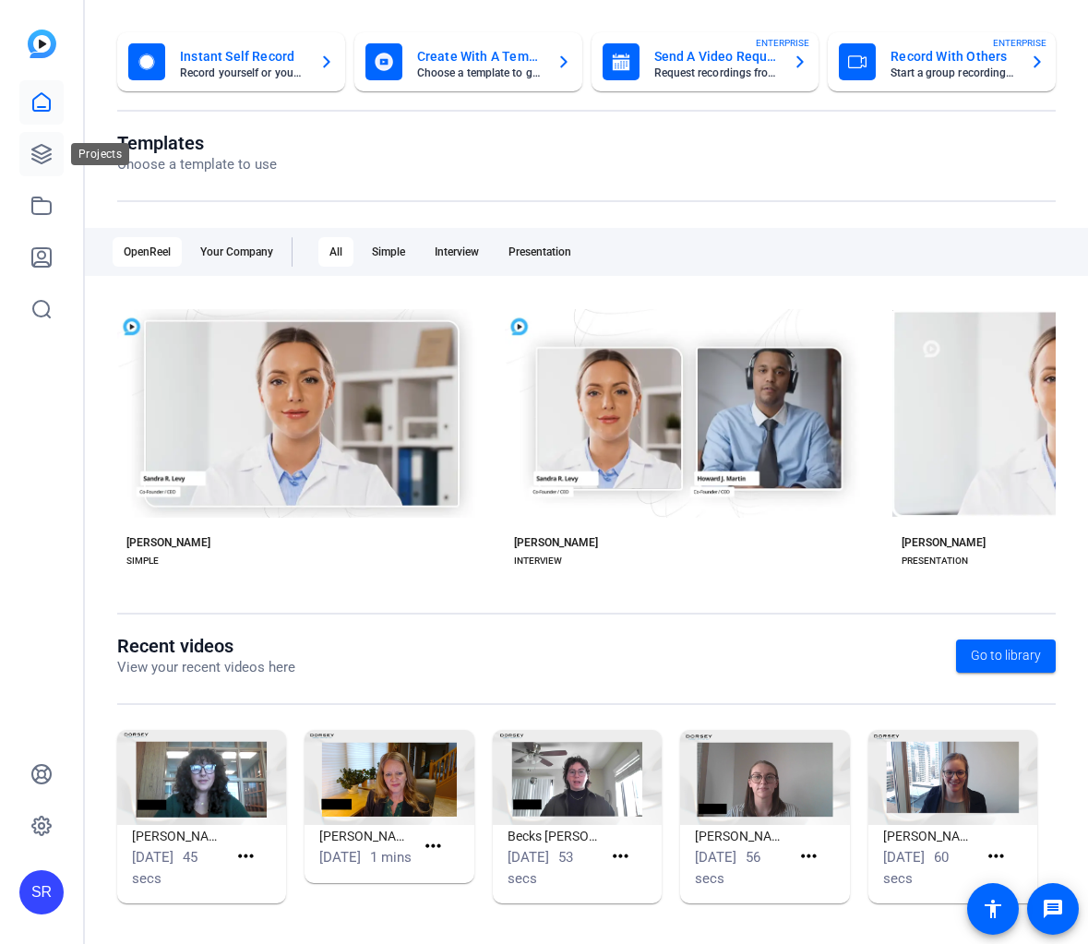 This screenshot has width=1088, height=944. I want to click on mat-card-subtitle: Choose a template to get started, so click(479, 73).